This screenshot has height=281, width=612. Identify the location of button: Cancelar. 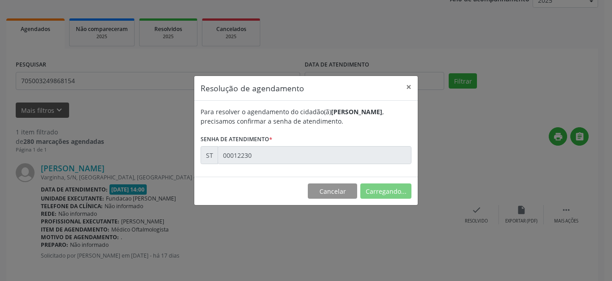
(333, 191).